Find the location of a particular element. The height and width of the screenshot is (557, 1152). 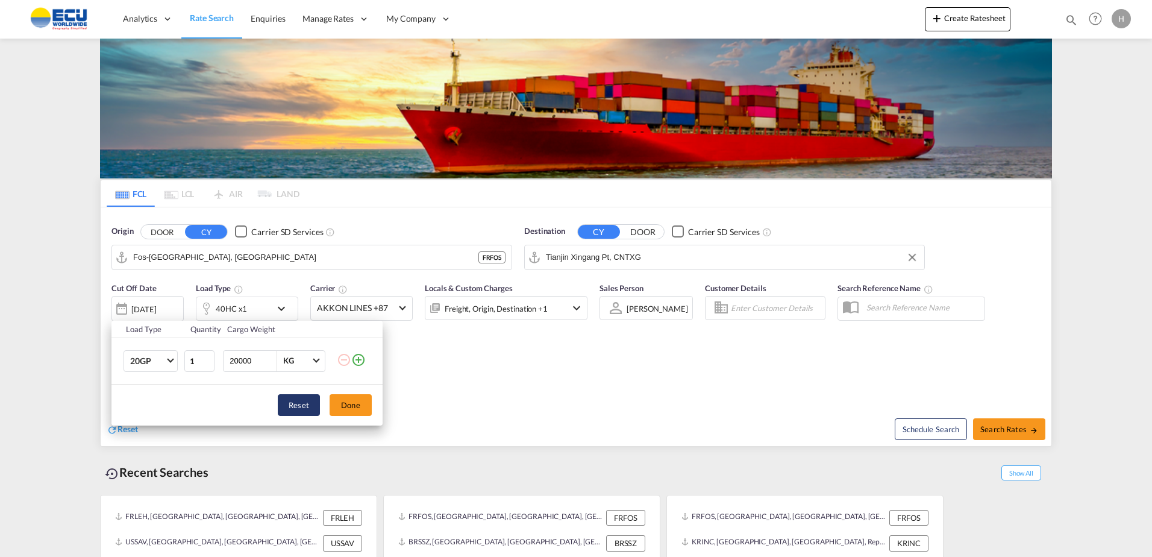

input: Qty is located at coordinates (199, 361).